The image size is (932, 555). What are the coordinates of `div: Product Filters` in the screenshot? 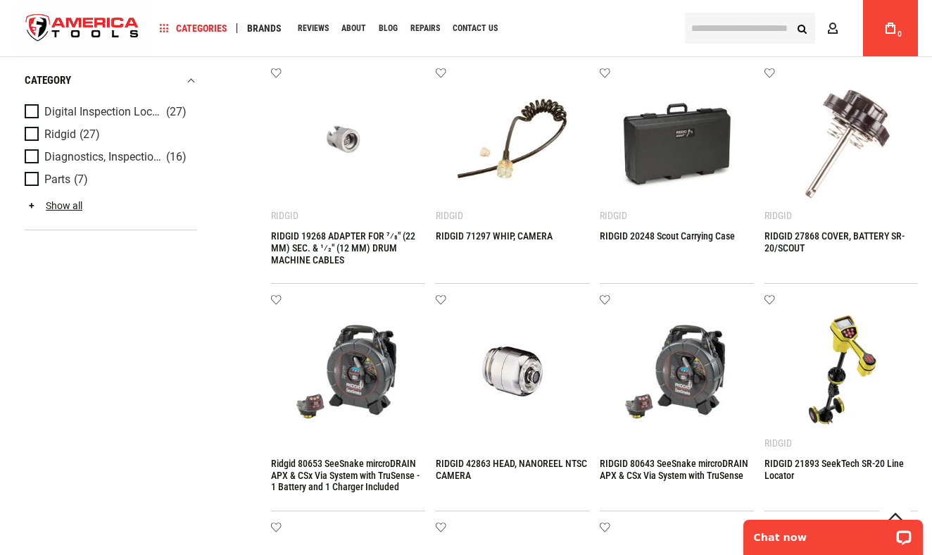 It's located at (111, 143).